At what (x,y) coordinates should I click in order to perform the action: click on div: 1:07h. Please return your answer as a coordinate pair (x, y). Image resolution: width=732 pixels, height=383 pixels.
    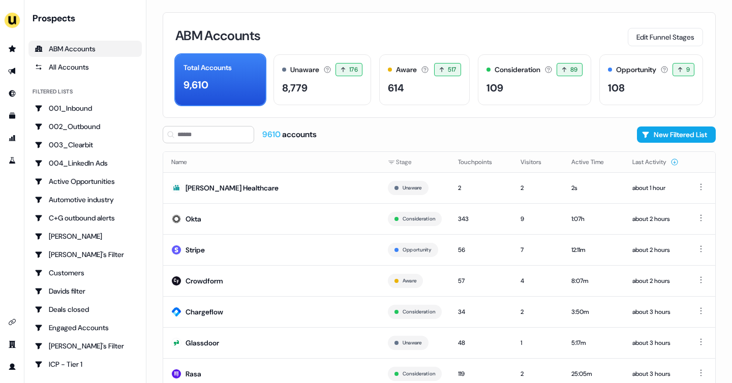
    Looking at the image, I should click on (594, 219).